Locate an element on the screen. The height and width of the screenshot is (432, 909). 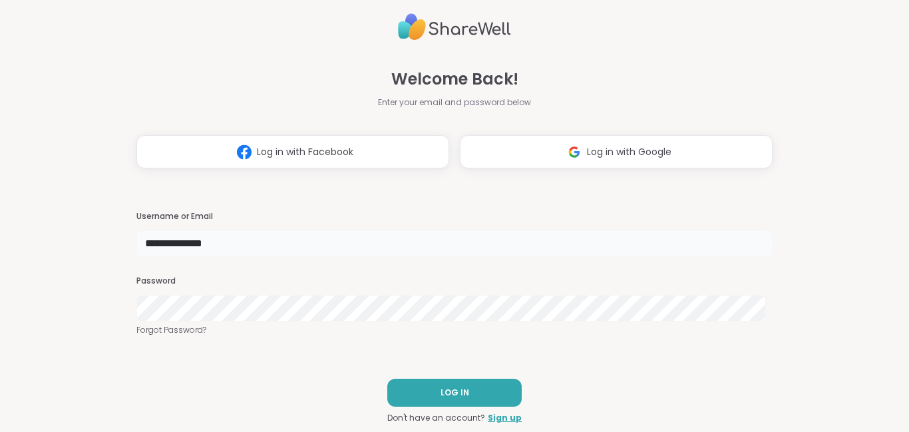
span: Don't have an account? is located at coordinates (436, 418).